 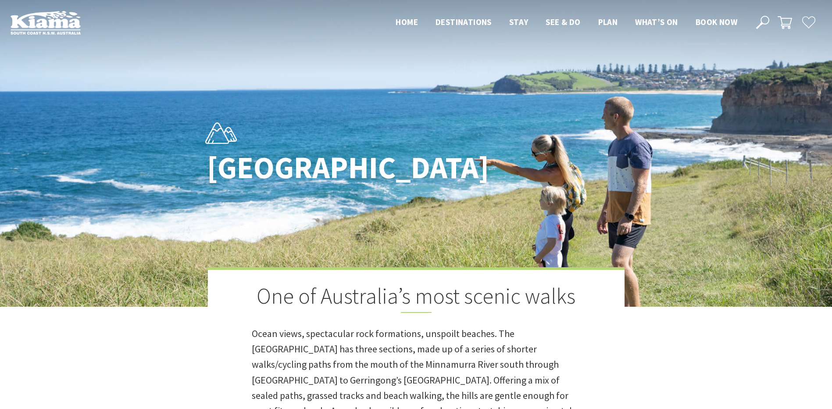 I want to click on span: Plan, so click(x=608, y=22).